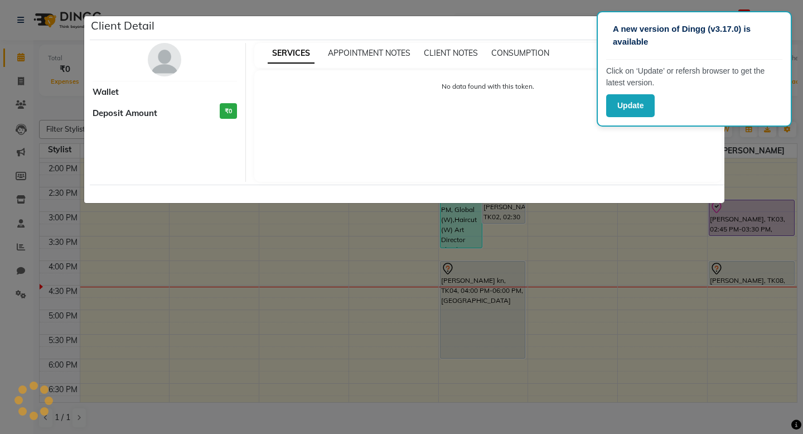  Describe the element at coordinates (125, 113) in the screenshot. I see `span: Deposit Amount` at that location.